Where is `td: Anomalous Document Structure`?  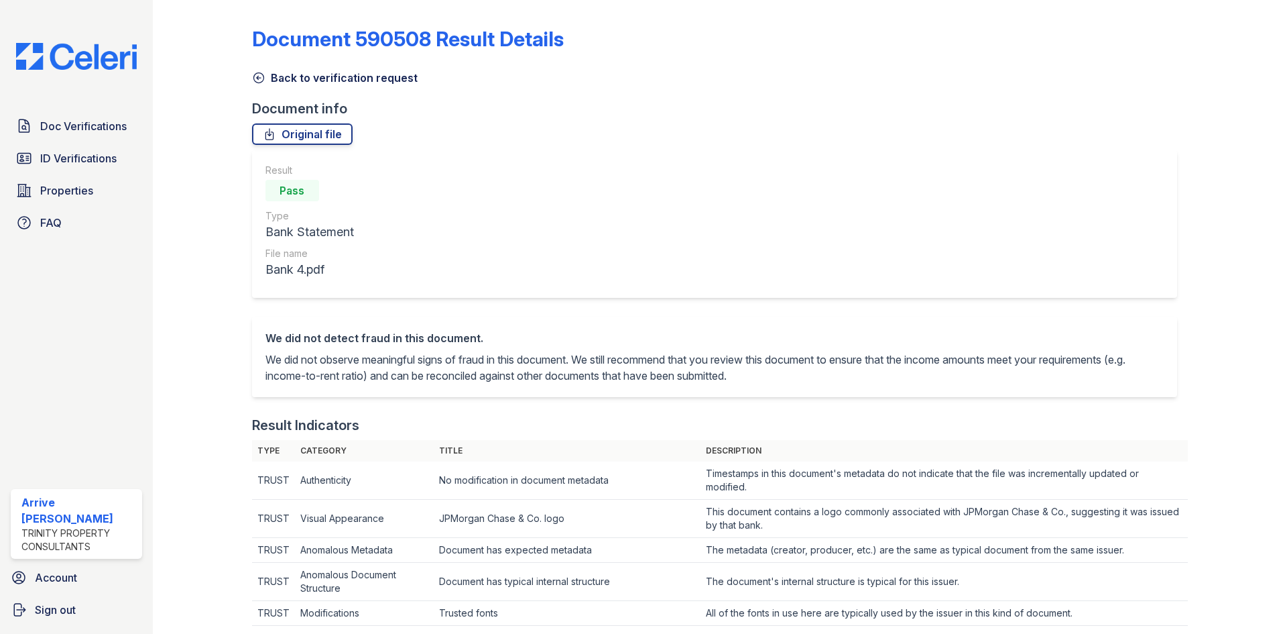 td: Anomalous Document Structure is located at coordinates (364, 581).